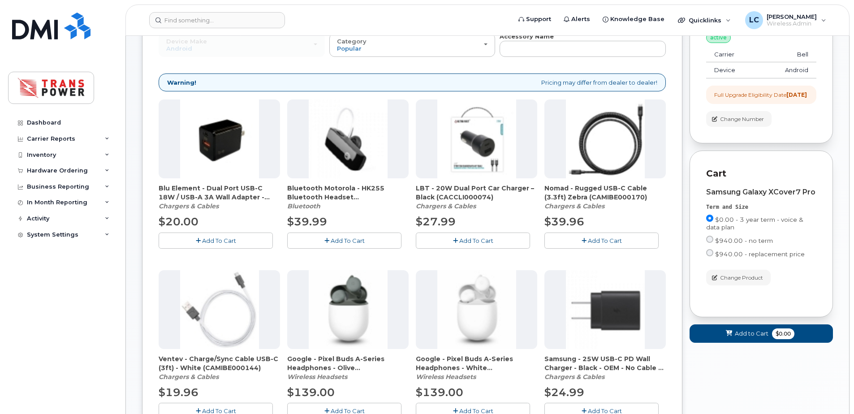  Describe the element at coordinates (476, 363) in the screenshot. I see `span: Google - Pixel Buds A-Series Headphones - White (CAHEBE000049)` at that location.